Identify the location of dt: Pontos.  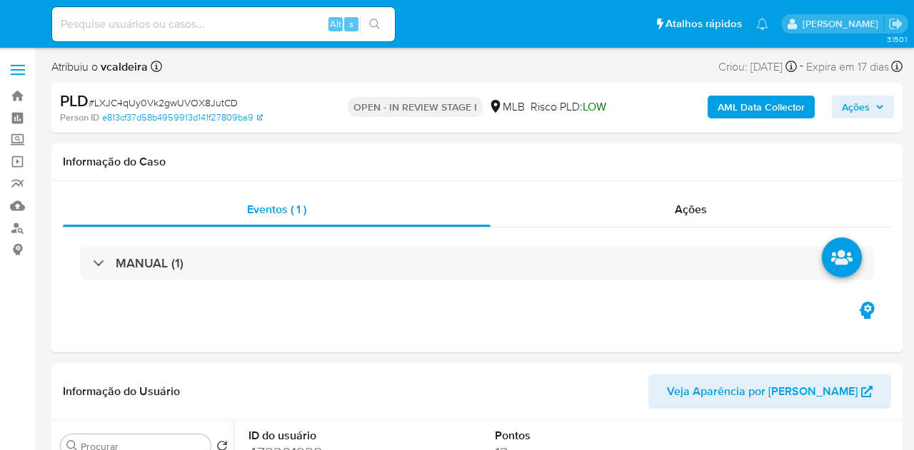
(570, 436).